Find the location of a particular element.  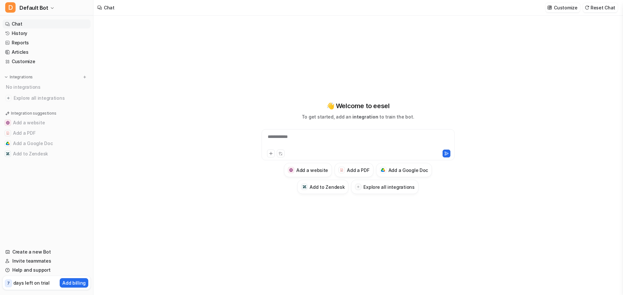

div: Chat is located at coordinates (109, 7).